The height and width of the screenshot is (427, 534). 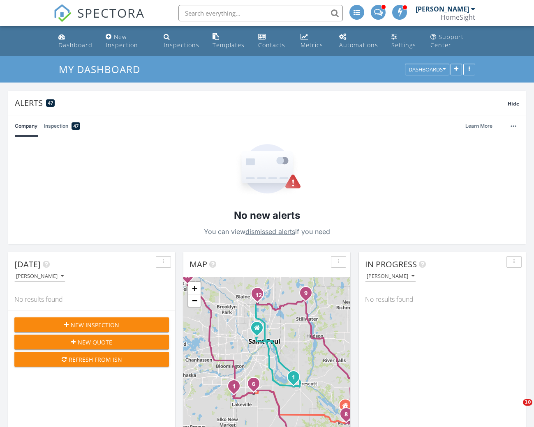 What do you see at coordinates (259, 330) in the screenshot?
I see `div: 1011 BURGESS ST, ST PAUL MN 55103` at bounding box center [259, 330].